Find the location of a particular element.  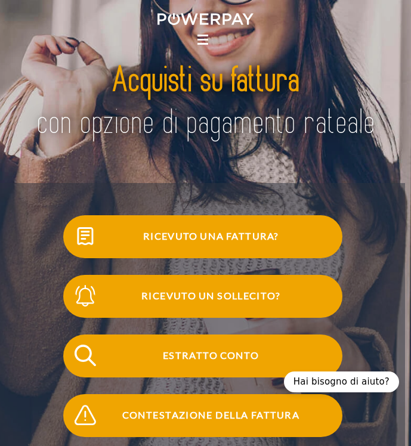

a: Contestazione della fattura is located at coordinates (203, 415).